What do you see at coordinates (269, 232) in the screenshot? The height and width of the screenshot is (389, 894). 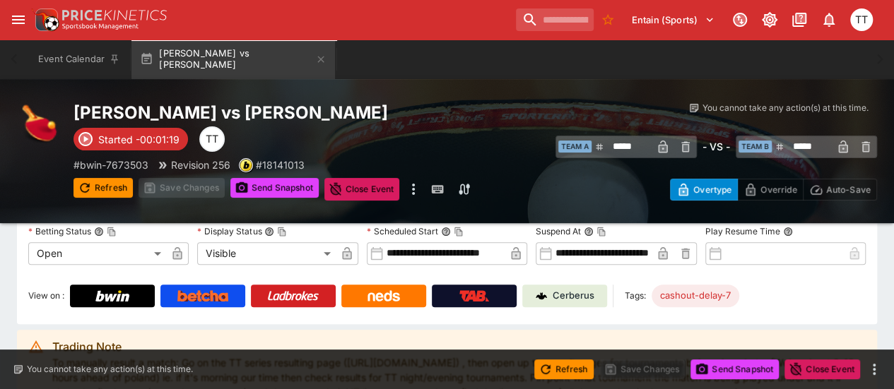 I see `button: Display StatusCopy To Clipboard` at bounding box center [269, 232].